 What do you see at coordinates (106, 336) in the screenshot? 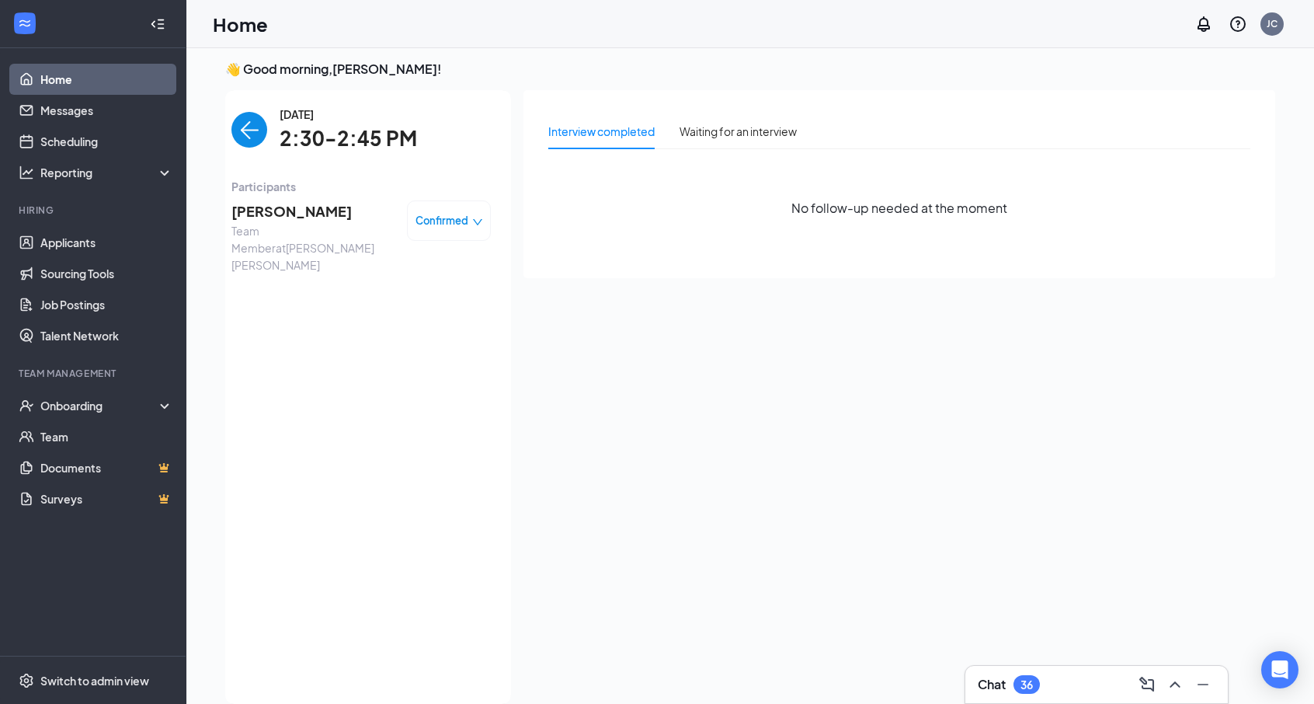
I see `a: Talent Network` at bounding box center [106, 336].